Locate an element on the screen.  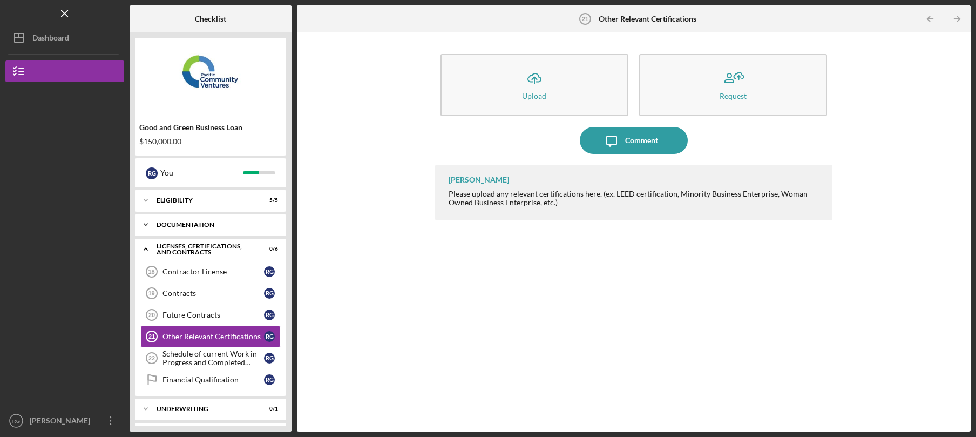
b: Checklist is located at coordinates (211, 19).